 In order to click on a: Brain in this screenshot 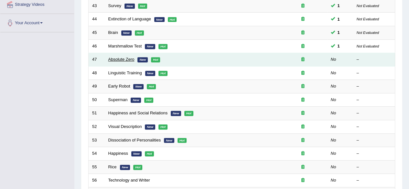, I will do `click(113, 32)`.